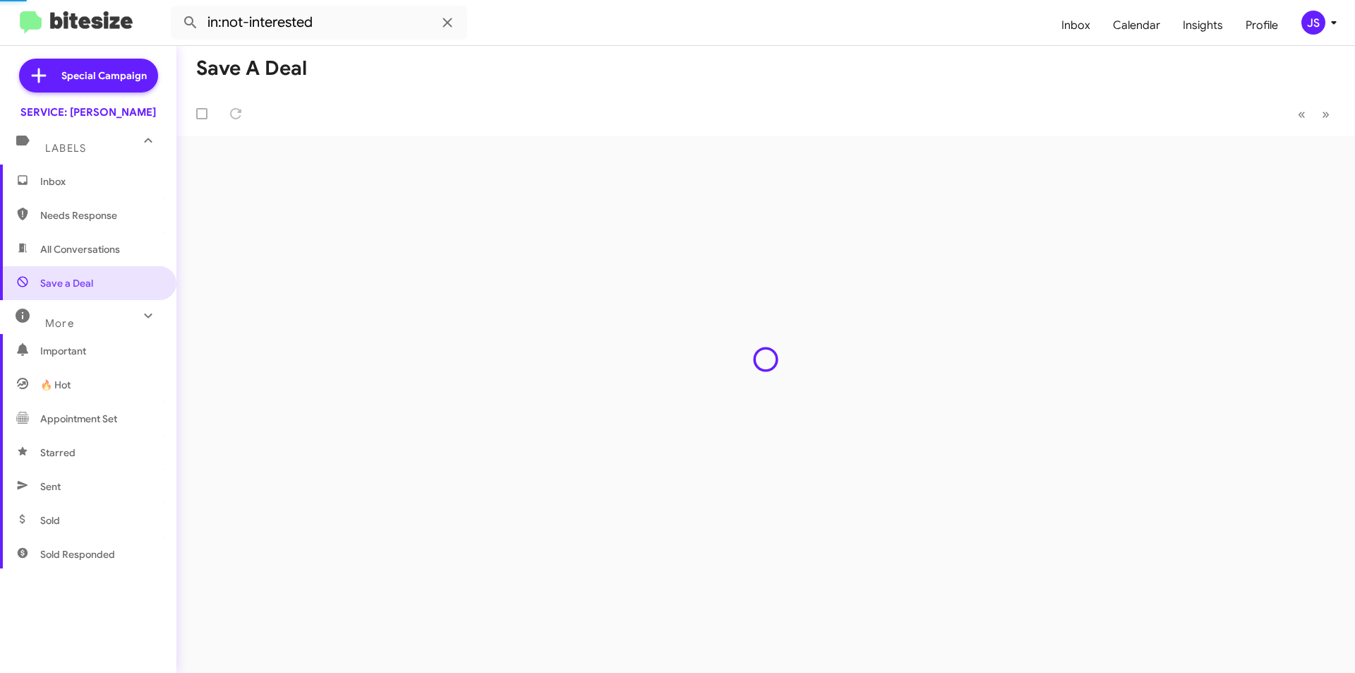 This screenshot has height=673, width=1355. I want to click on span: Needs Response, so click(100, 215).